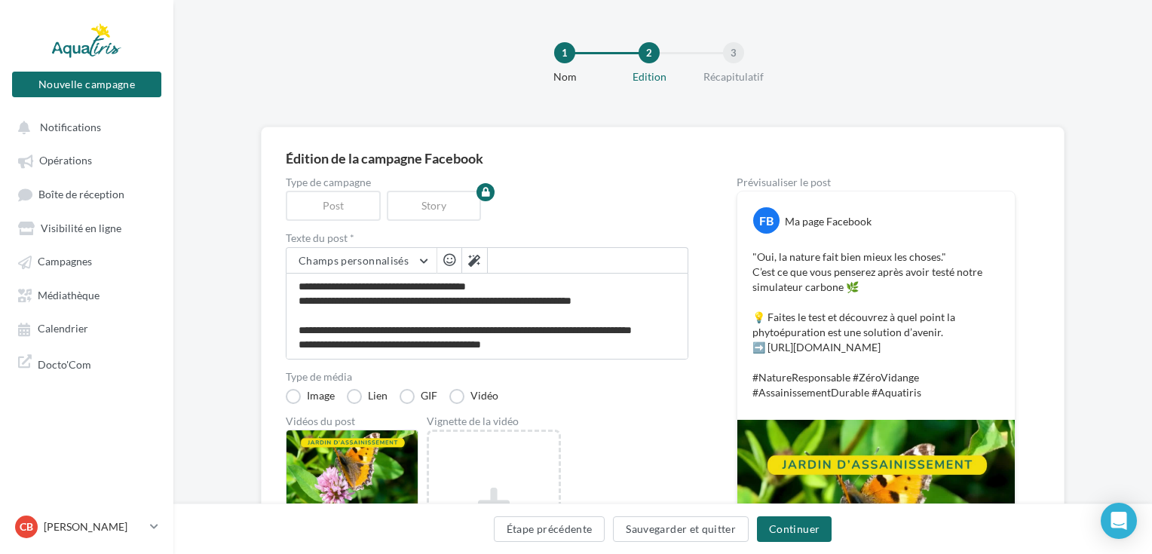 This screenshot has height=554, width=1152. Describe the element at coordinates (63, 329) in the screenshot. I see `span: Calendrier` at that location.